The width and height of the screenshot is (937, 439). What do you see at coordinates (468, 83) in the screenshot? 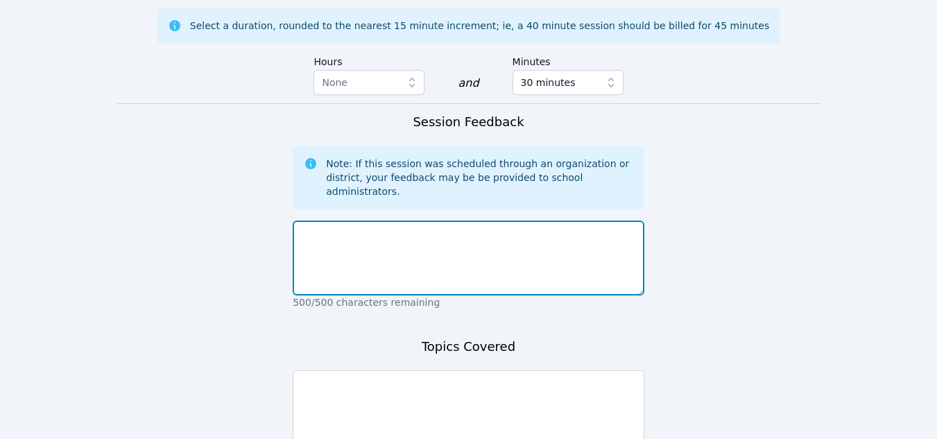
I see `div: and` at bounding box center [468, 83].